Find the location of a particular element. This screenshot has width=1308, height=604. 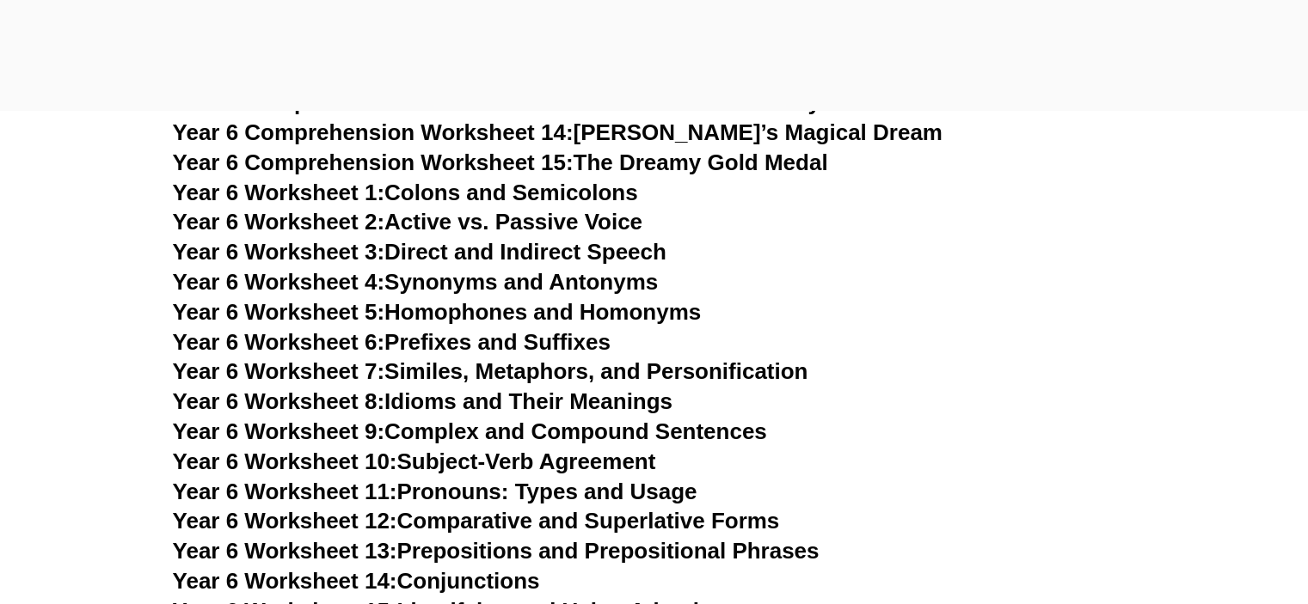

a: Year 6 Worksheet 10:Subject-Verb Agreement is located at coordinates (414, 462).